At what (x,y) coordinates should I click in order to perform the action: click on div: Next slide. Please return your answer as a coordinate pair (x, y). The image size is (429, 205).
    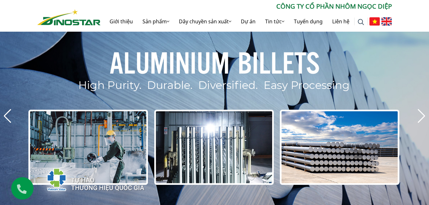
    Looking at the image, I should click on (421, 116).